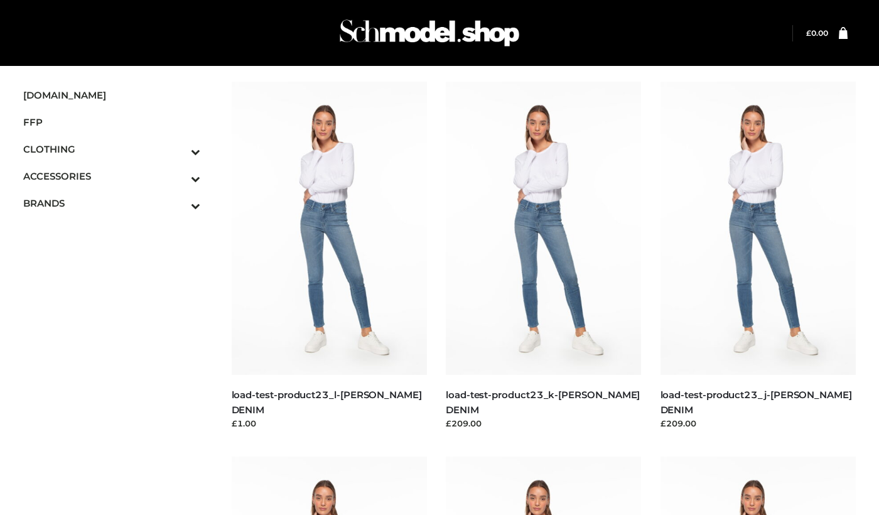  I want to click on img: load-test-product23_j-PARKER SMITH DENIM, so click(759, 228).